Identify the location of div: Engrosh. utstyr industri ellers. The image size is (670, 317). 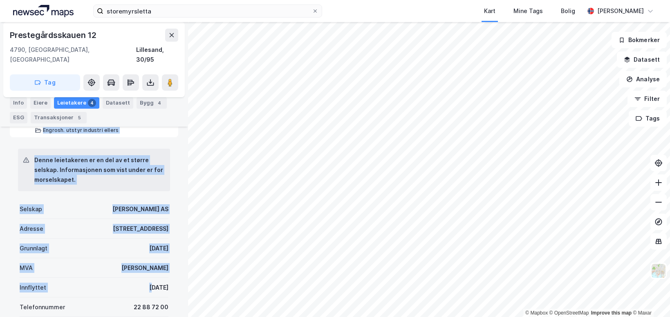
(80, 130).